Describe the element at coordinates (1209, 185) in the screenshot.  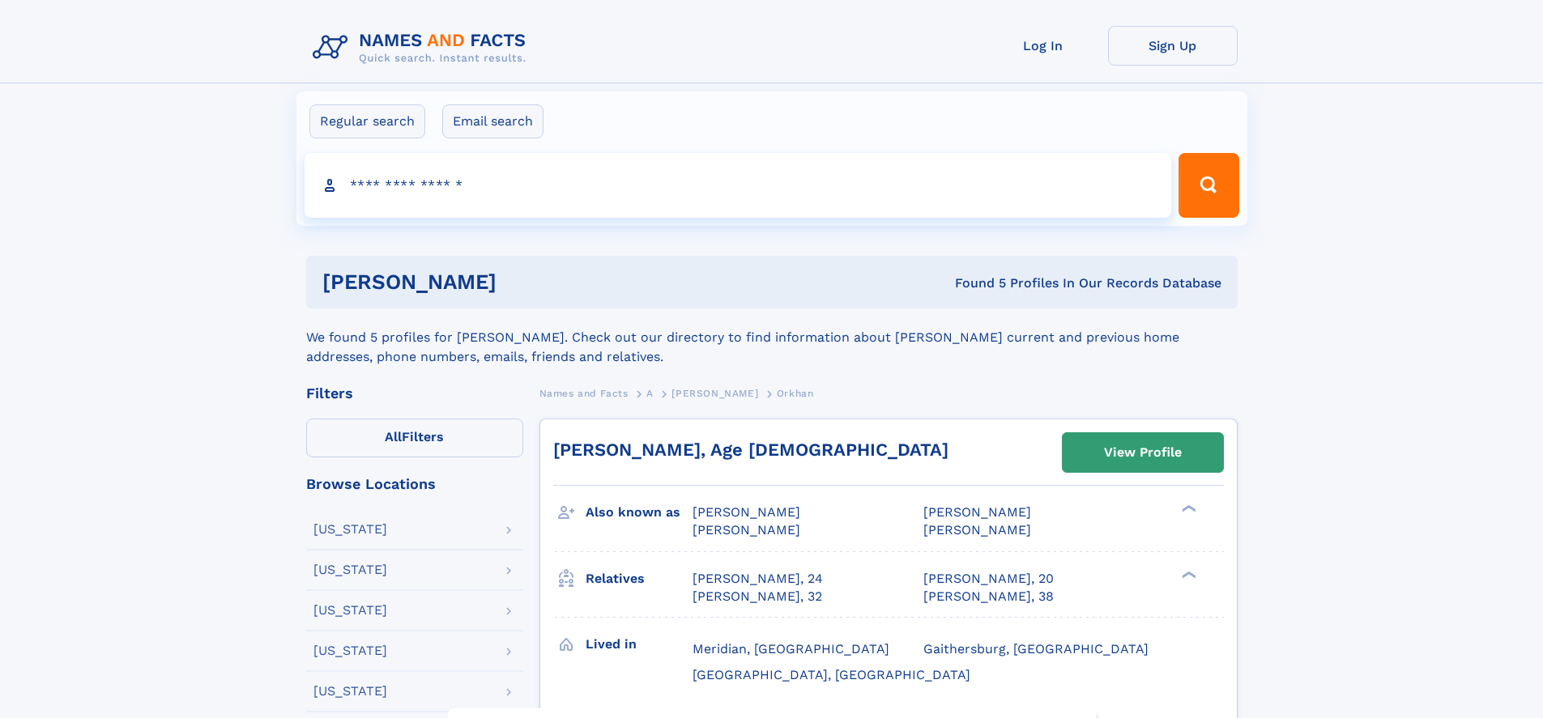
I see `button: Search Button` at that location.